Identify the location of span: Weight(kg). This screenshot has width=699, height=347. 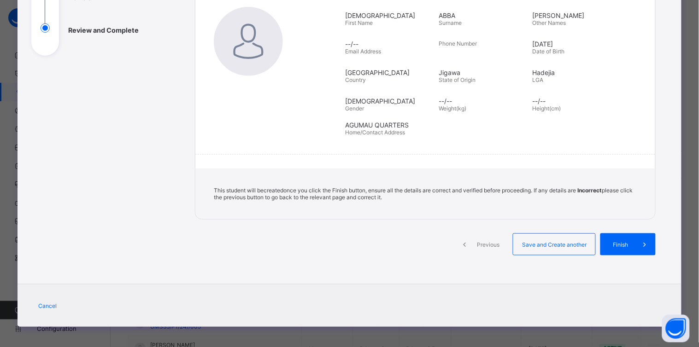
(453, 108).